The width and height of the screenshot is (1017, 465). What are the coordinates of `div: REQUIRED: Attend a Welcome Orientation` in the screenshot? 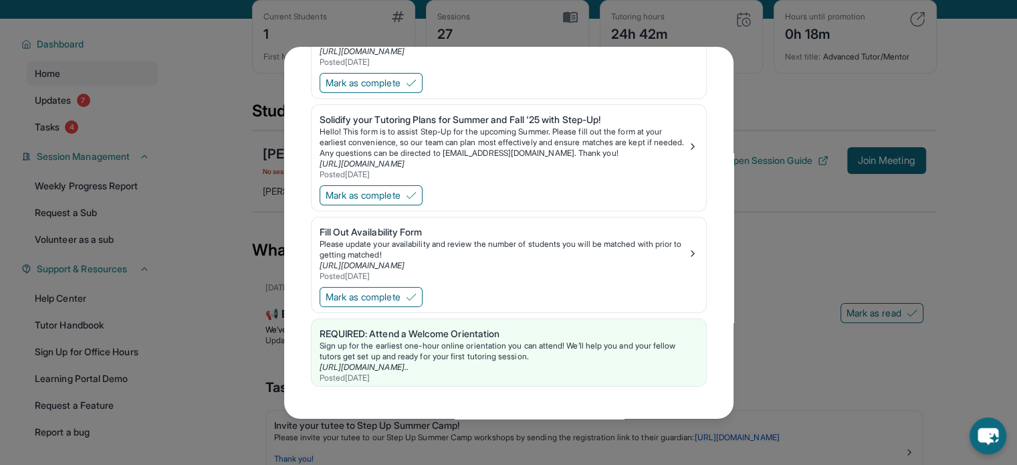 It's located at (509, 334).